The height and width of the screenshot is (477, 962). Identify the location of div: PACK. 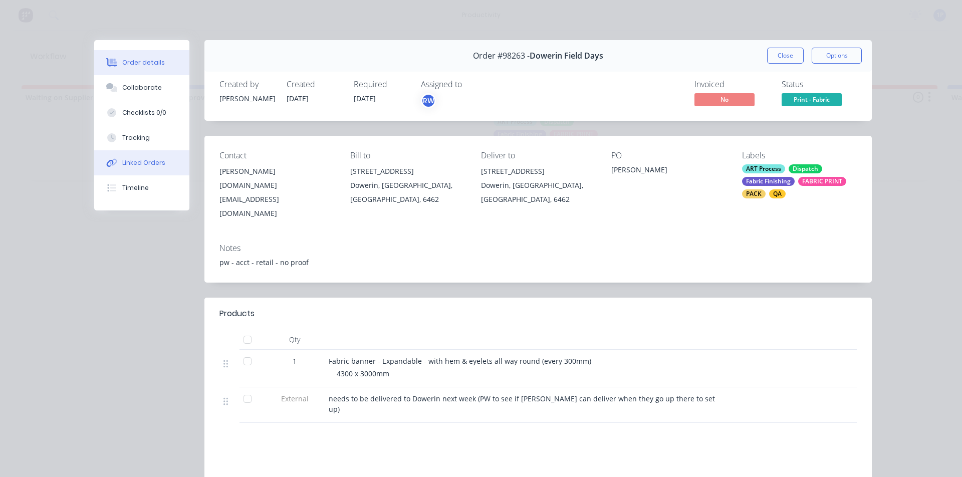
(754, 194).